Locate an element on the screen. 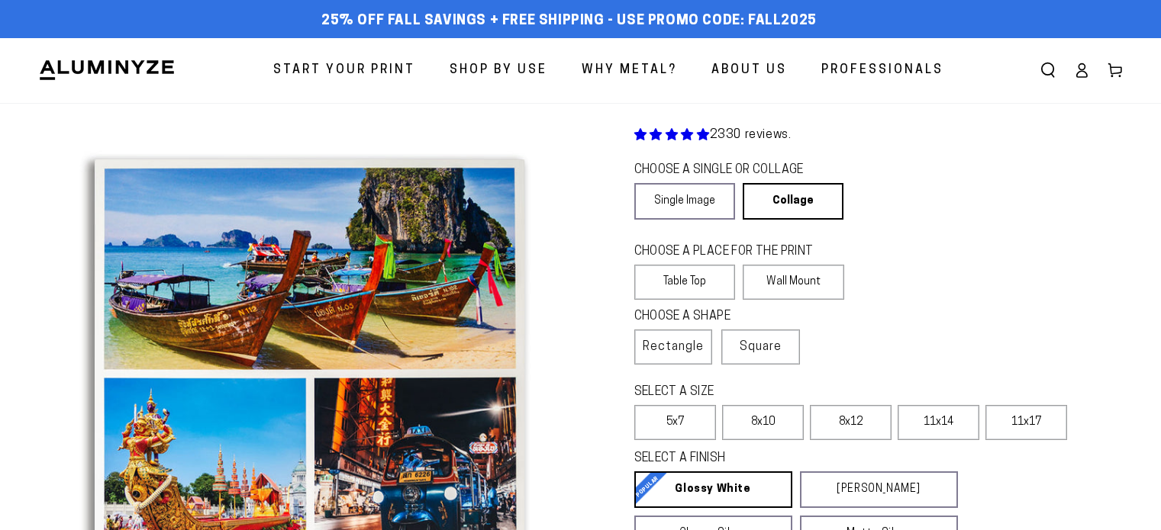 Image resolution: width=1161 pixels, height=530 pixels. legend: SELECT A SIZE is located at coordinates (778, 392).